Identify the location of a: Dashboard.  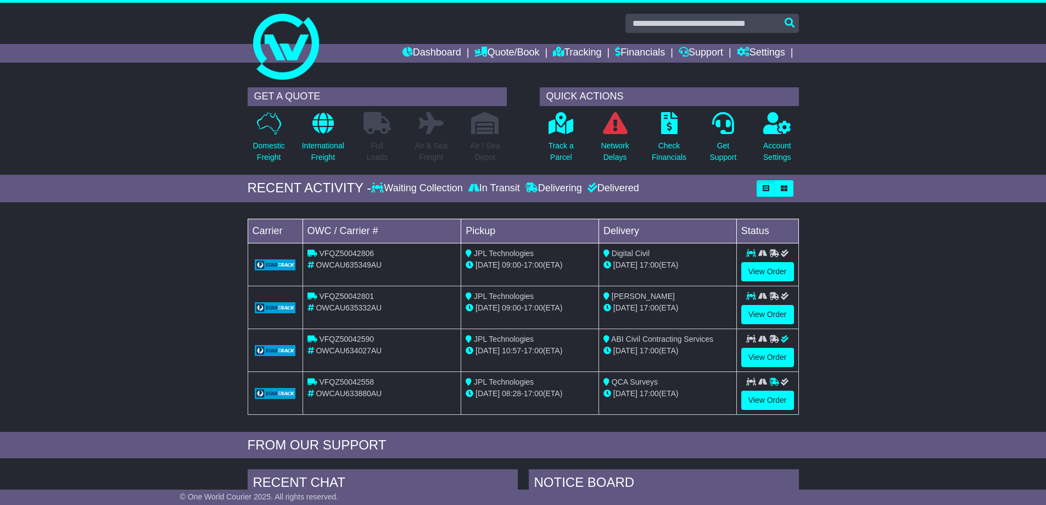
(432, 53).